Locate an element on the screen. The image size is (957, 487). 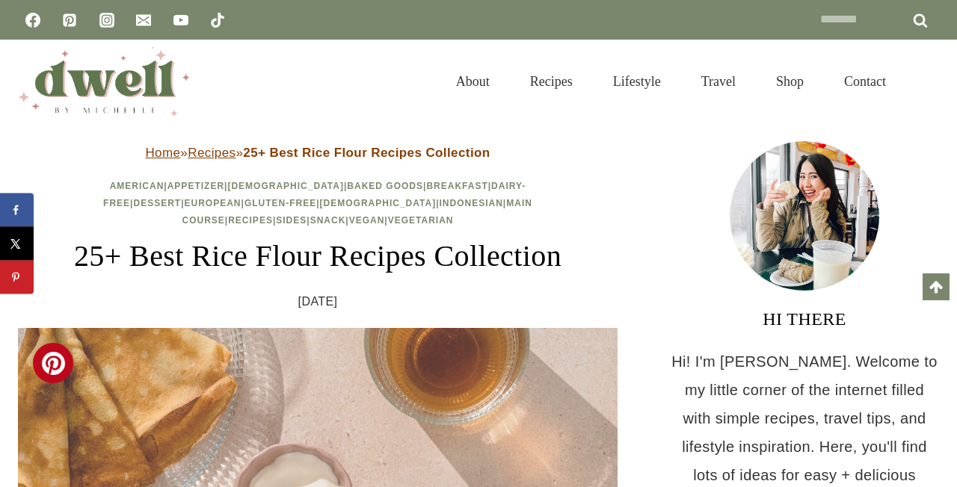
h1: 25+ Best Rice Flour Recipes Collection is located at coordinates (318, 256).